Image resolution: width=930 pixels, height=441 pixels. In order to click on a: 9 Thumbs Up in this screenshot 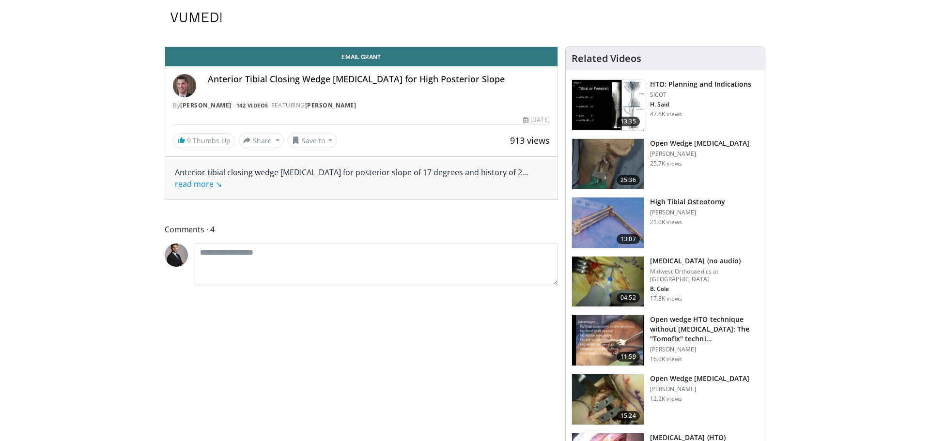, I will do `click(204, 140)`.